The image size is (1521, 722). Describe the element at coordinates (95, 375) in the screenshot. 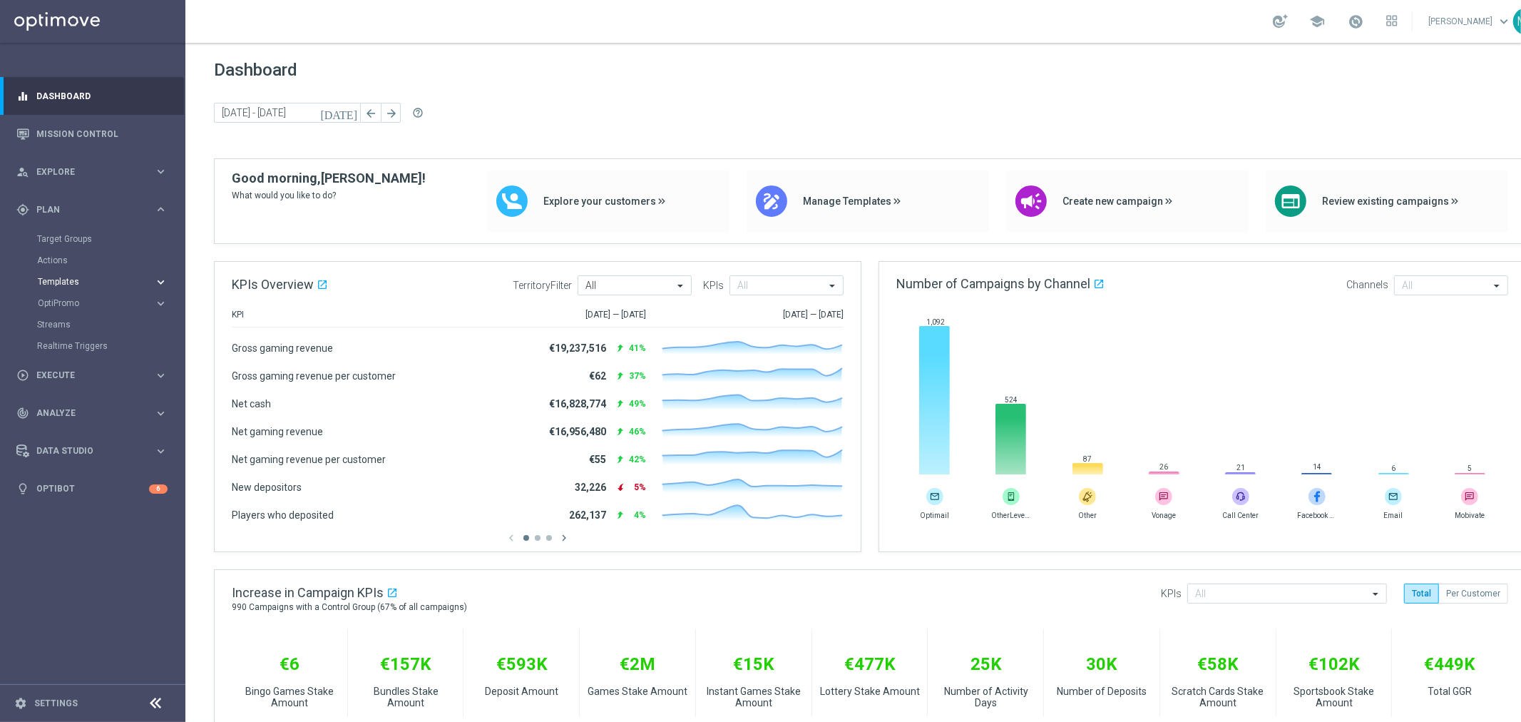

I see `span: Execute` at that location.